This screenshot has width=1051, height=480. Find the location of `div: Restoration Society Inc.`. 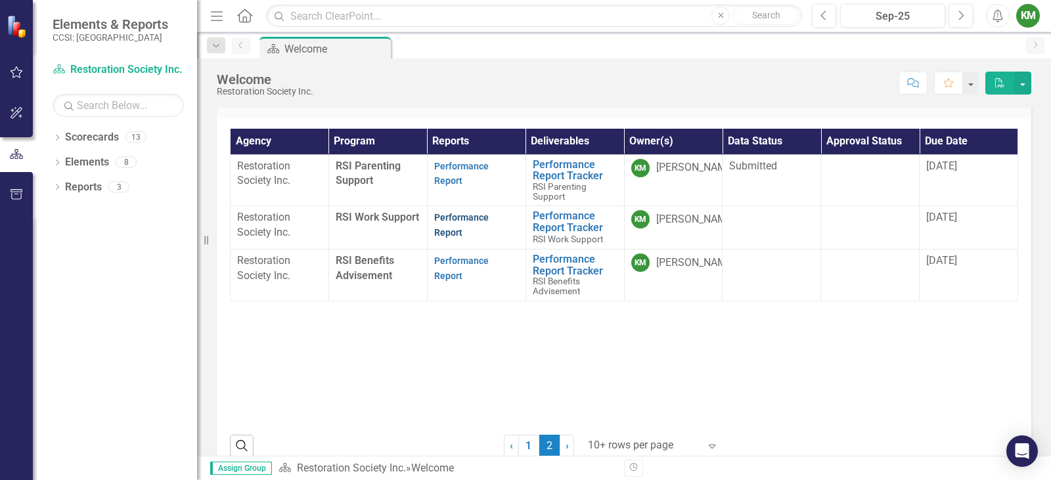

div: Restoration Society Inc. is located at coordinates (265, 91).